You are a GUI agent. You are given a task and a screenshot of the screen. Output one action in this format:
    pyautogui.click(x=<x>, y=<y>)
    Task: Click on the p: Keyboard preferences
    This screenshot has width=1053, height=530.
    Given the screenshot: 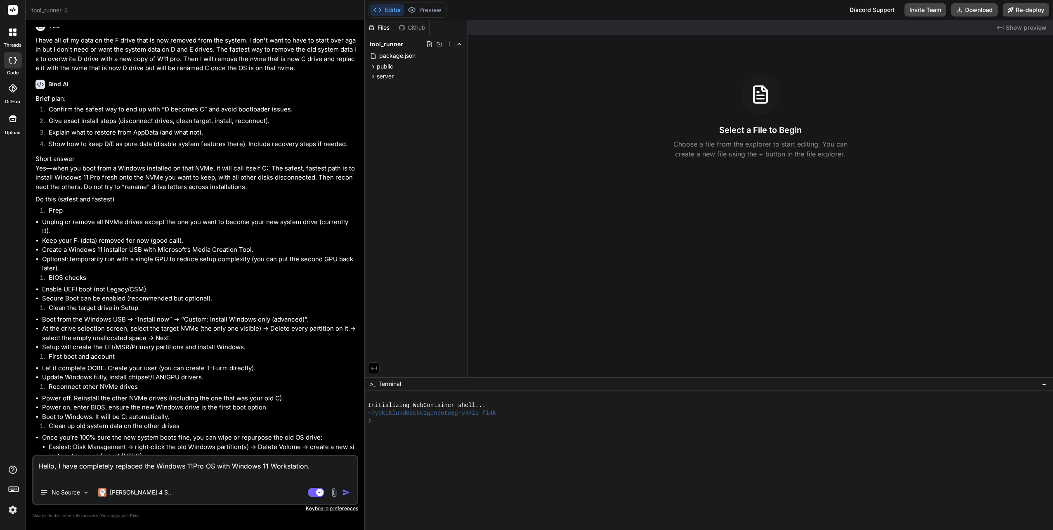 What is the action you would take?
    pyautogui.click(x=195, y=508)
    